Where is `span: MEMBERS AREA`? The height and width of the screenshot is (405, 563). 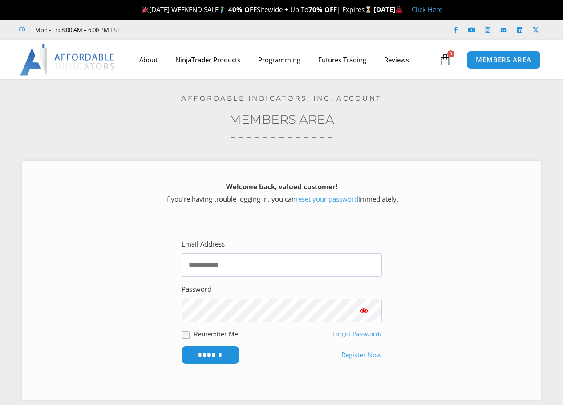 span: MEMBERS AREA is located at coordinates (503, 60).